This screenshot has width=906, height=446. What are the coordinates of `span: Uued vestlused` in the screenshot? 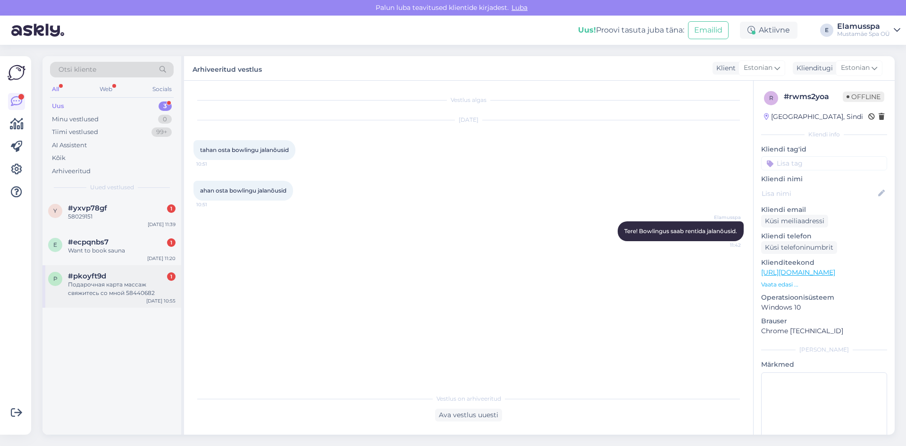 It's located at (112, 187).